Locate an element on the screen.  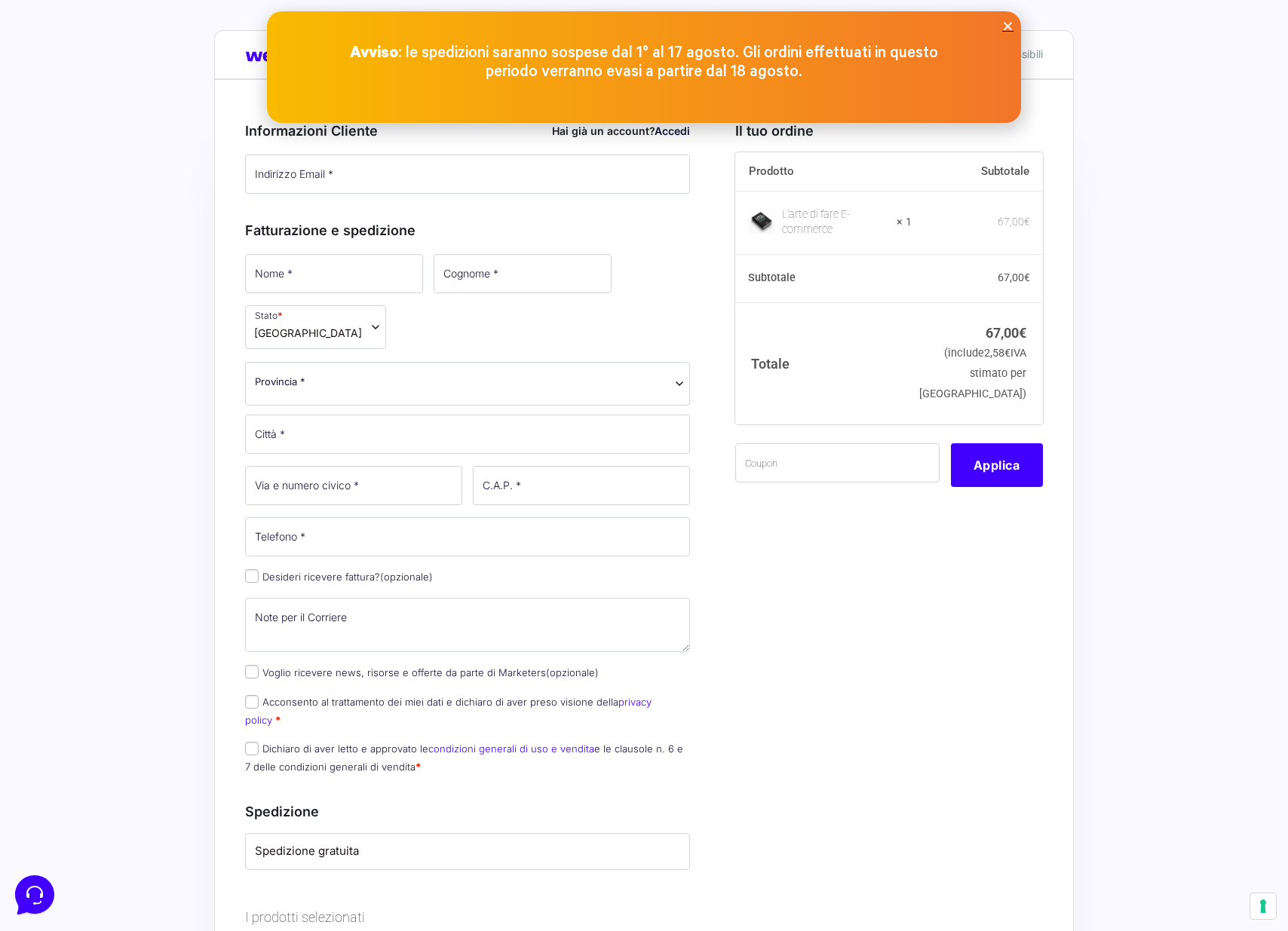
button: Applica is located at coordinates (997, 465).